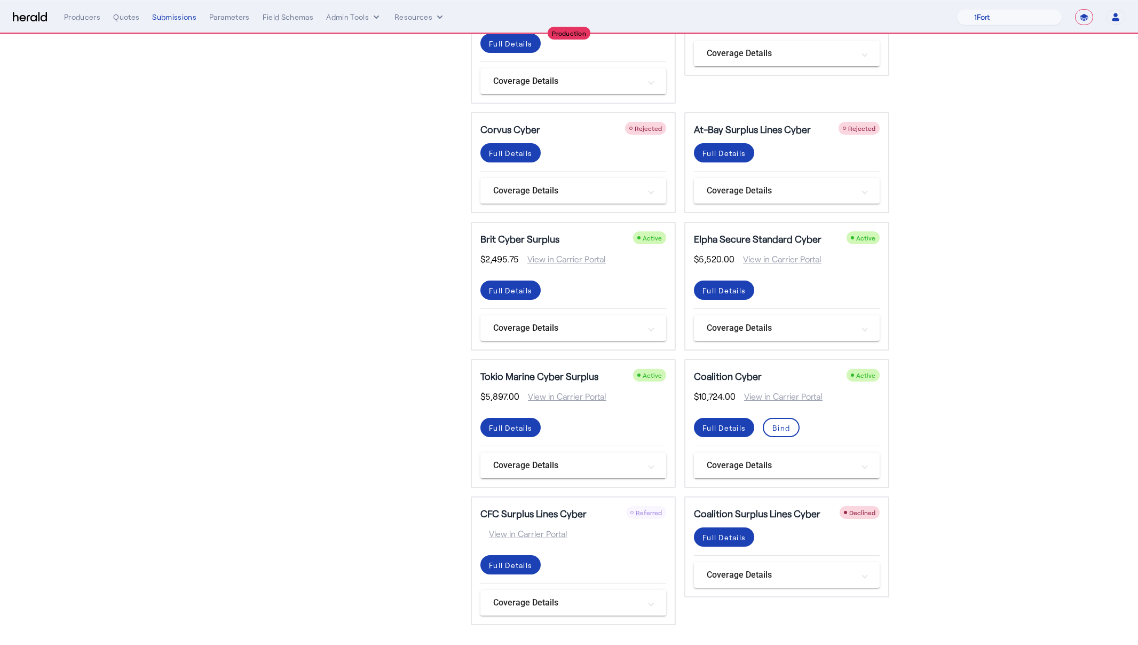 This screenshot has width=1138, height=645. I want to click on div: Bind, so click(781, 427).